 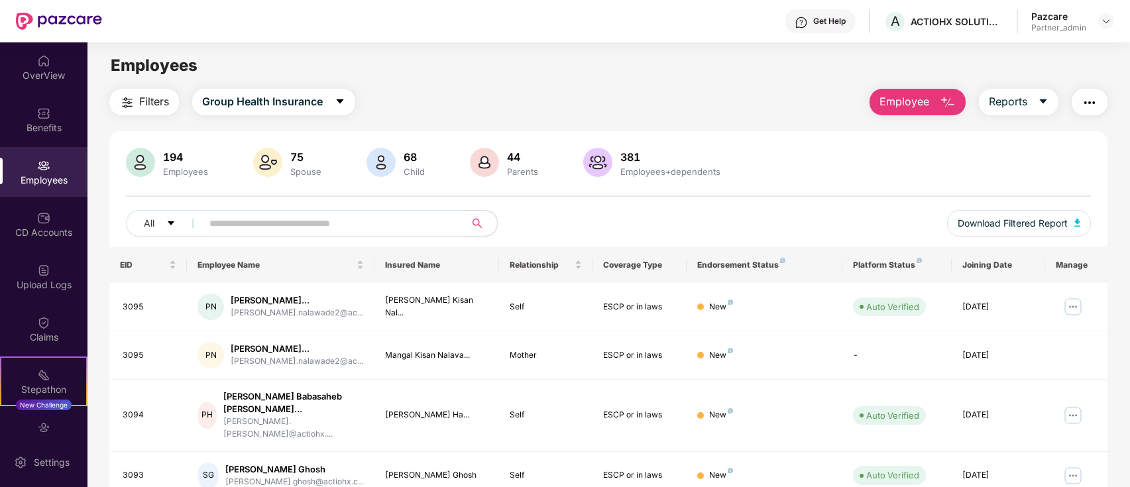 I want to click on img: svg+xml;base64,PHN2ZyBpZD0iRHJvcGRvd24tMzJ4MzIiIHhtbG5zPSJodHRwOi8vd3d3LnczLm9yZy8yMDAwL3N2ZyIgd2..., so click(x=1106, y=21).